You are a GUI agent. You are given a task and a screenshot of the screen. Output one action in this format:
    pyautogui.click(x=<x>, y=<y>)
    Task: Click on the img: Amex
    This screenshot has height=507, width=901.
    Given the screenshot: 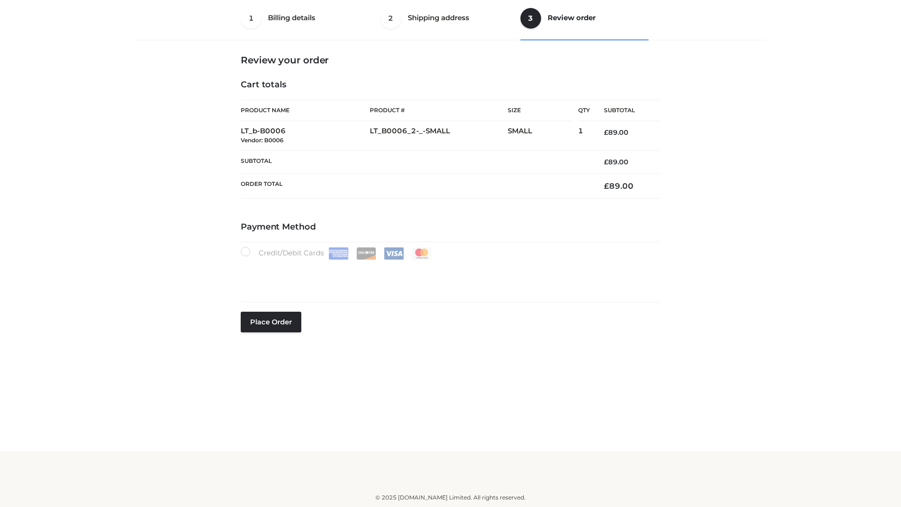 What is the action you would take?
    pyautogui.click(x=338, y=253)
    